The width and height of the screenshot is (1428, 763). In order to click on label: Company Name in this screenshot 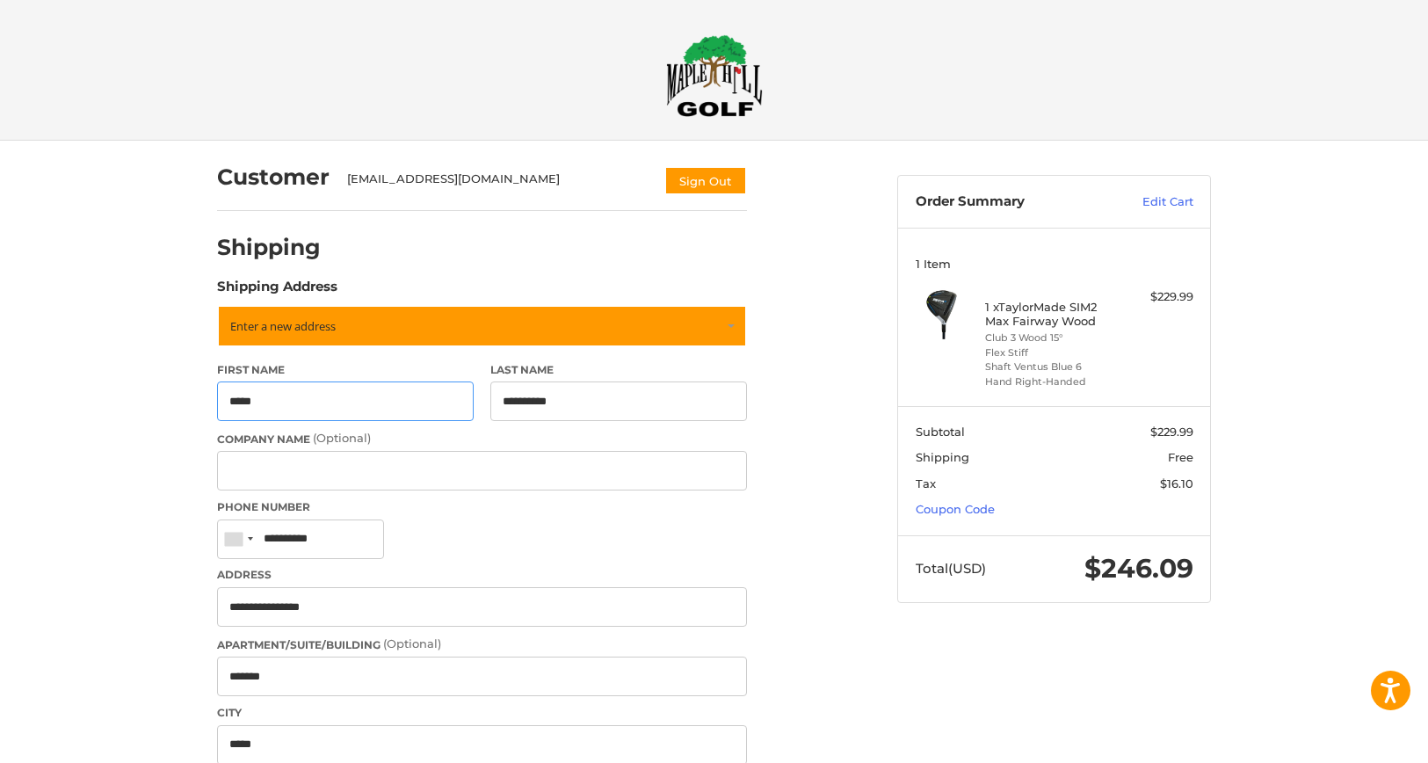, I will do `click(481, 438)`.